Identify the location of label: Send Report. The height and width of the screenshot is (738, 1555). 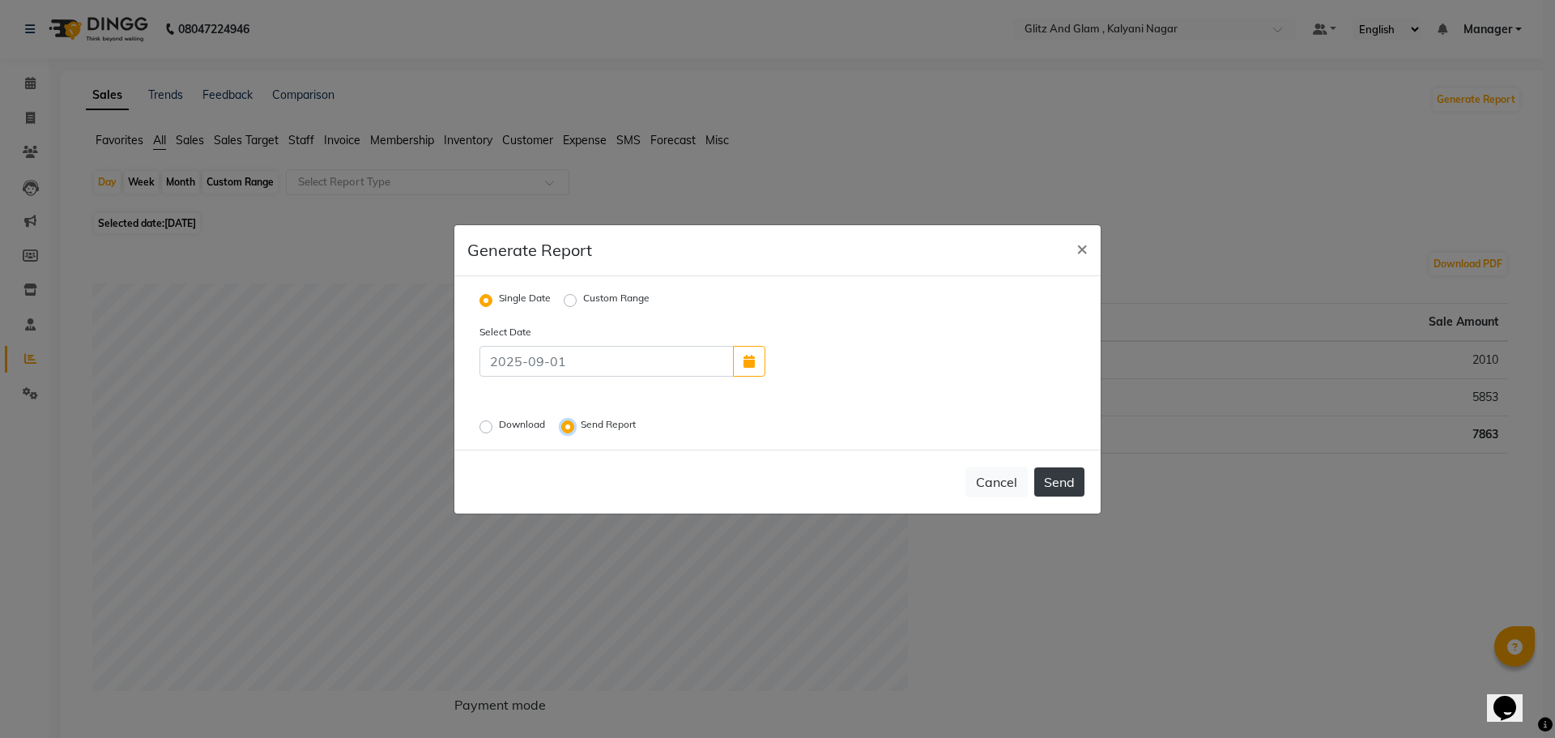
(610, 427).